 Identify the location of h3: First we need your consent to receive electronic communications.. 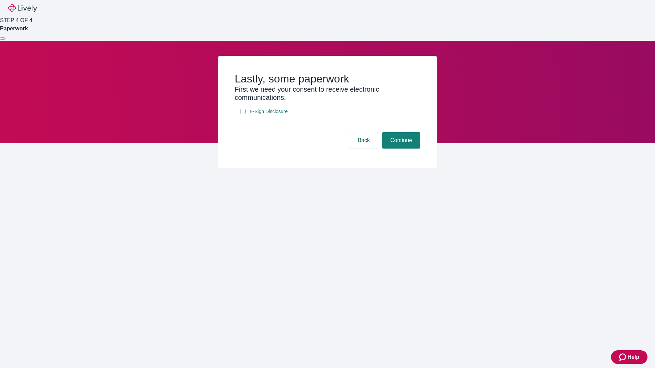
(327, 93).